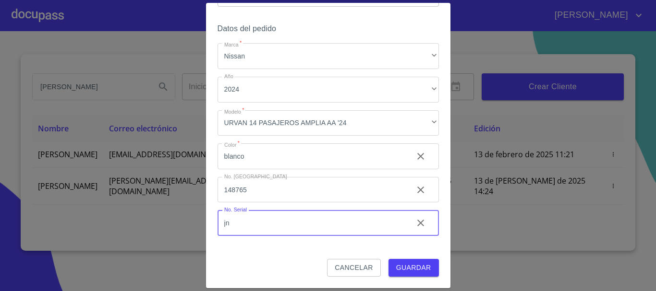 Image resolution: width=656 pixels, height=291 pixels. What do you see at coordinates (328, 90) in the screenshot?
I see `div: 2024` at bounding box center [328, 90].